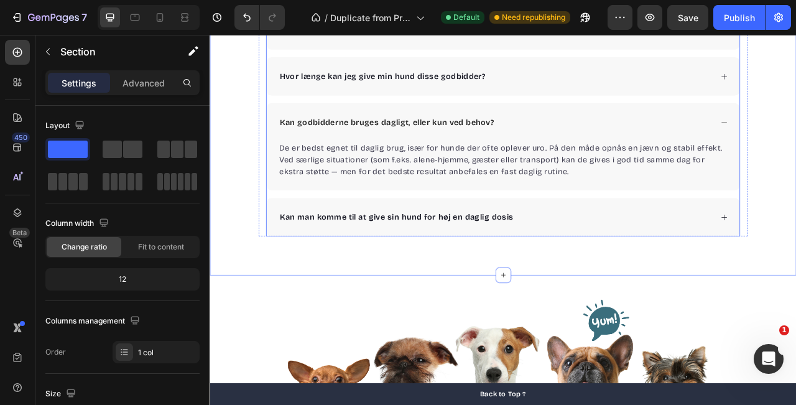 Image resolution: width=796 pixels, height=405 pixels. Describe the element at coordinates (740, 17) in the screenshot. I see `div: Publish` at that location.